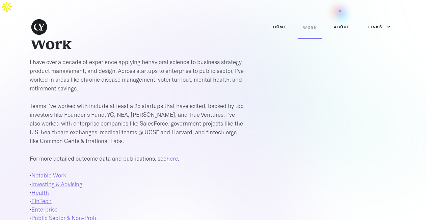 The width and height of the screenshot is (427, 220). What do you see at coordinates (57, 184) in the screenshot?
I see `a: Investing & Advising` at bounding box center [57, 184].